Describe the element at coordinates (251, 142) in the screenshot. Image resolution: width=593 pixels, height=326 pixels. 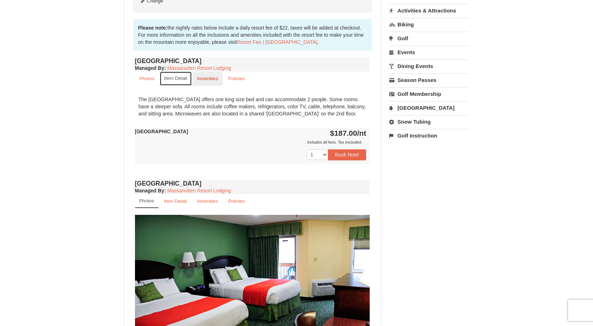
I see `div: Includes all fees. Tax excluded.` at that location.